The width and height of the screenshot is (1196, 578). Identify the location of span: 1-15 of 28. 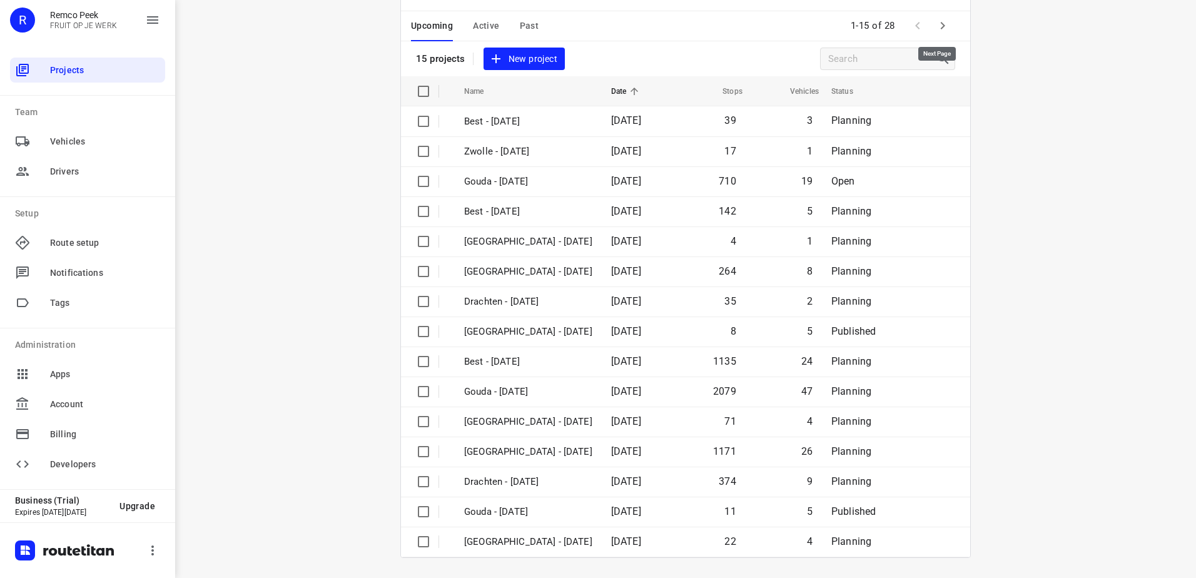
(873, 26).